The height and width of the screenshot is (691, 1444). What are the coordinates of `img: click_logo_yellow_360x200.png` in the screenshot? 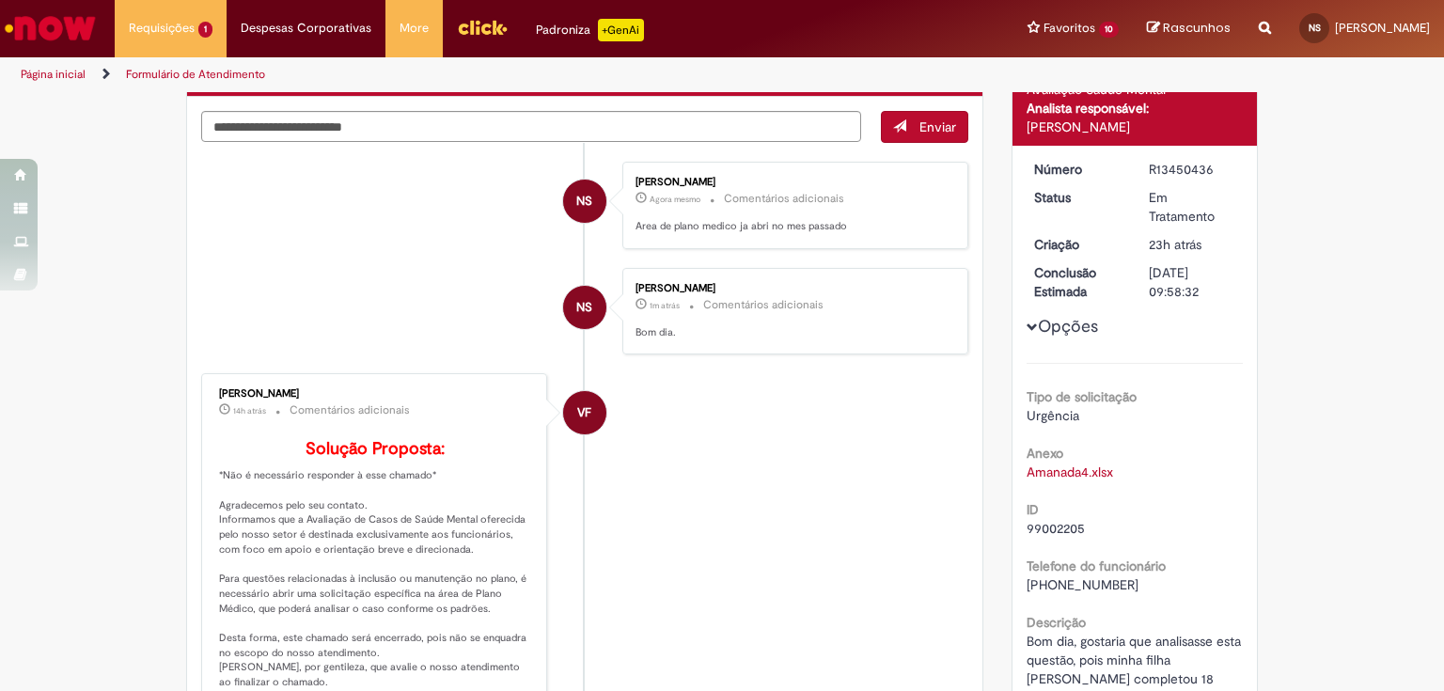 It's located at (482, 27).